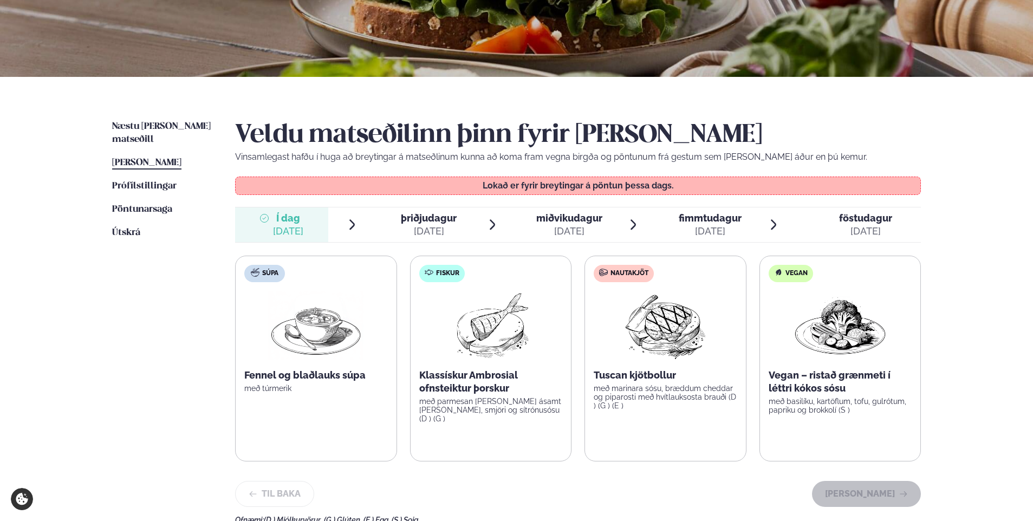 The width and height of the screenshot is (1033, 521). What do you see at coordinates (796, 273) in the screenshot?
I see `span: Vegan` at bounding box center [796, 273].